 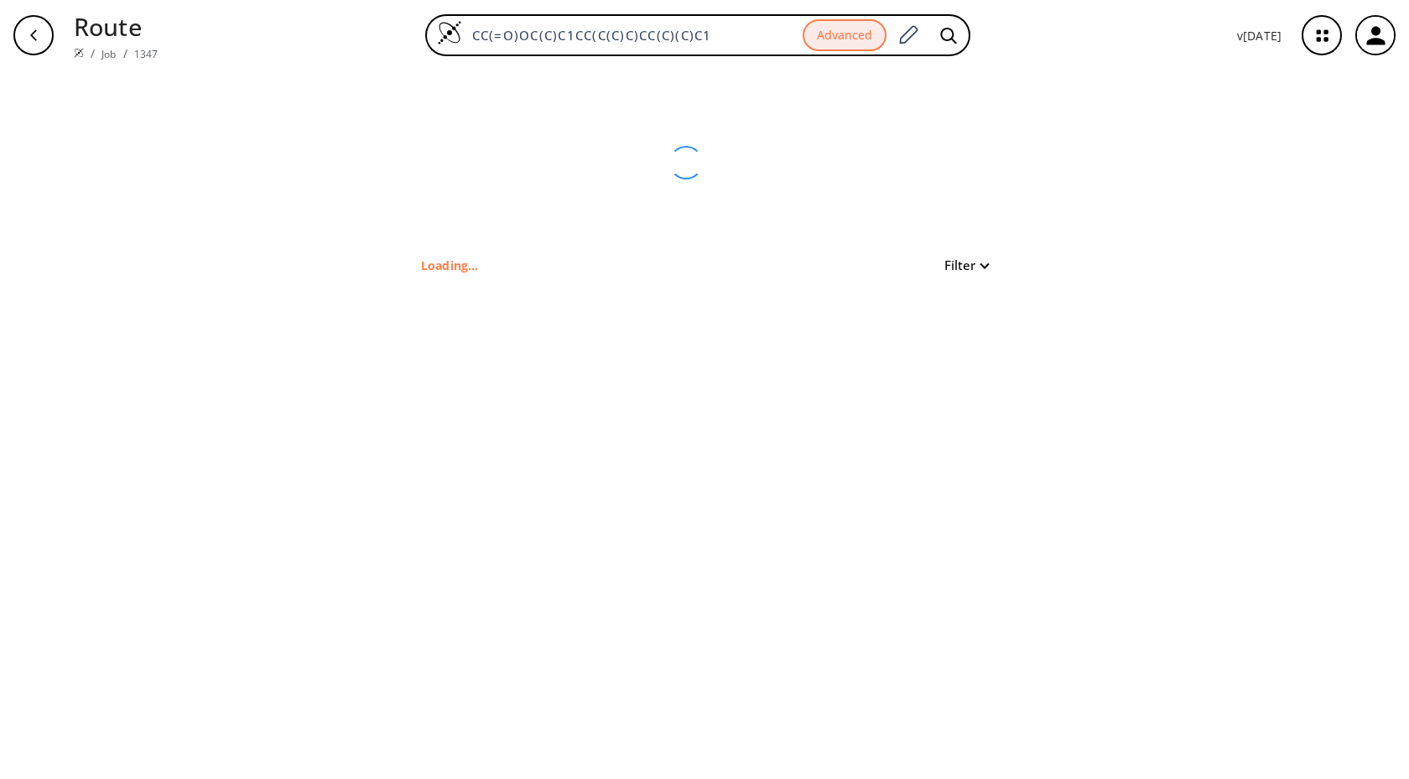 What do you see at coordinates (116, 26) in the screenshot?
I see `p: Route` at bounding box center [116, 26].